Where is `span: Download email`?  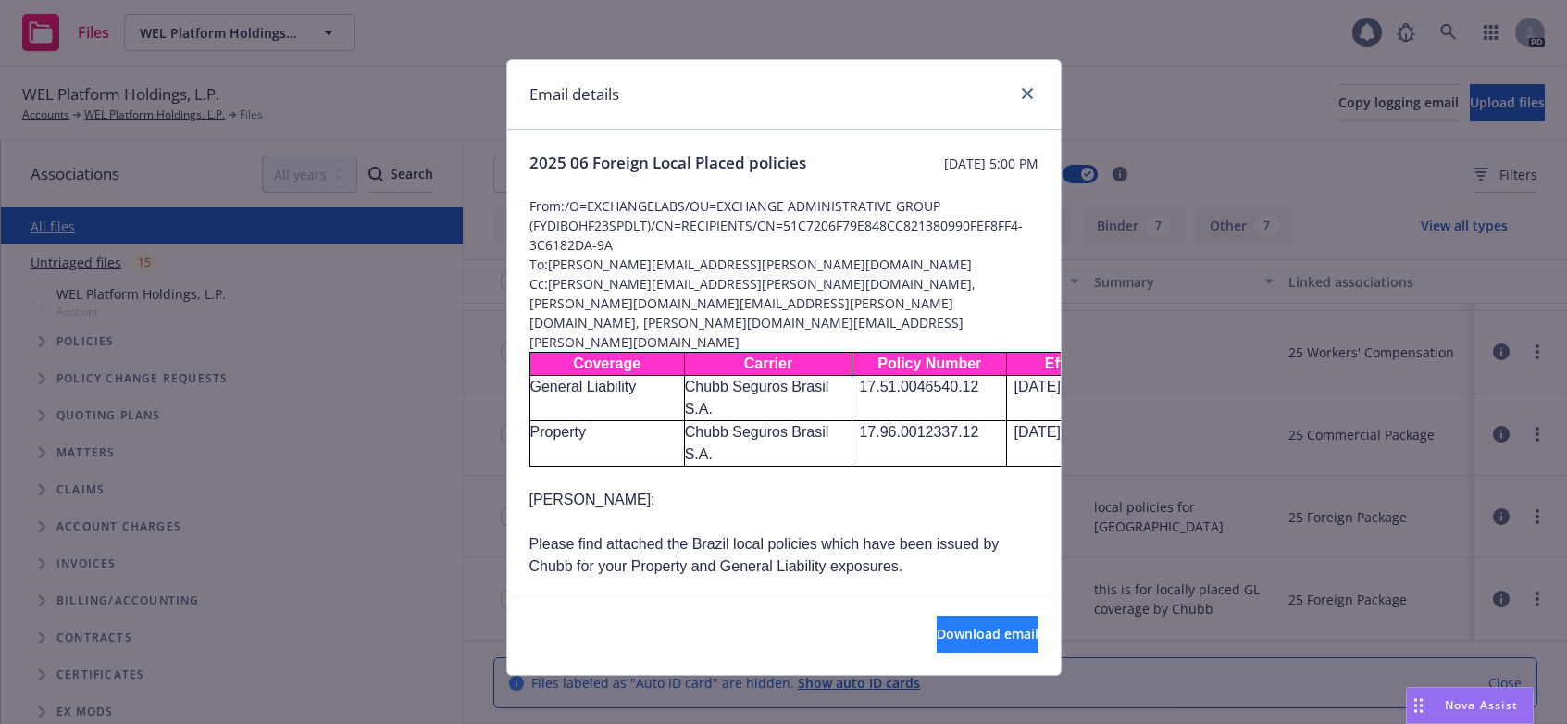 span: Download email is located at coordinates (987, 633).